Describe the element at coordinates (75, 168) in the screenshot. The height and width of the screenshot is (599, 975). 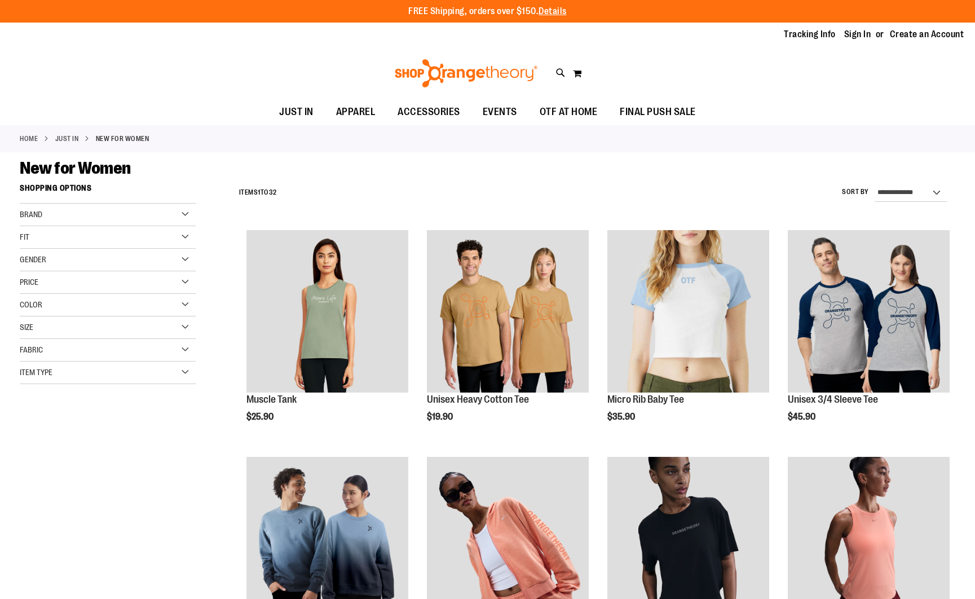
I see `span: New for Women` at that location.